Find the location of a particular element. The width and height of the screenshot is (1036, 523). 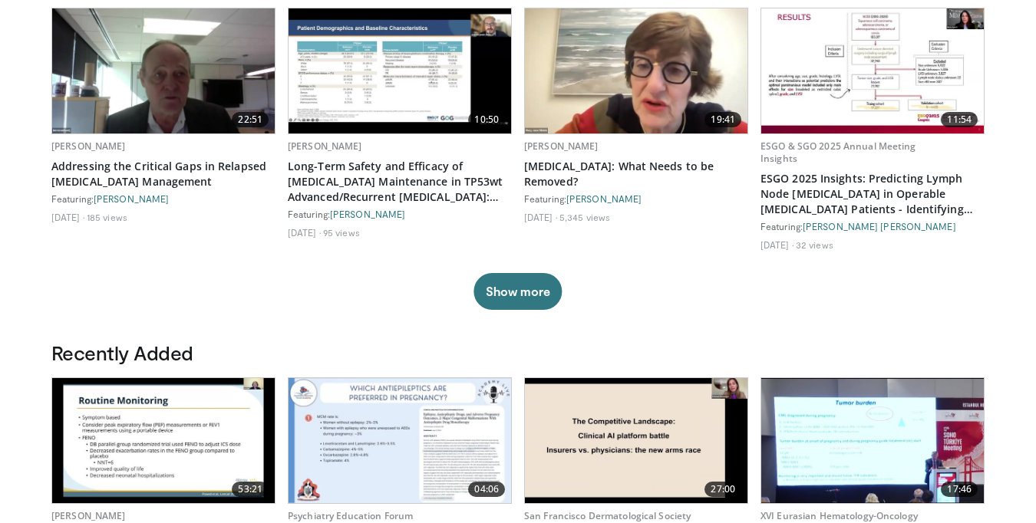

img: 97a629f1-b3ea-4c38-9793-9db84cd6d451.620x360_q85_upscale.jpg is located at coordinates (636, 441).